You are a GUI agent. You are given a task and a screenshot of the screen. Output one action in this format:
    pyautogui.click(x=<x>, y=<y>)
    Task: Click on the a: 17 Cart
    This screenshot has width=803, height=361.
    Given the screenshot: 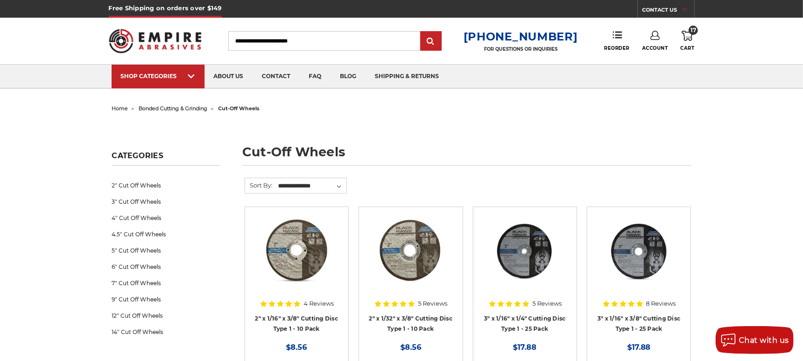 What is the action you would take?
    pyautogui.click(x=687, y=41)
    